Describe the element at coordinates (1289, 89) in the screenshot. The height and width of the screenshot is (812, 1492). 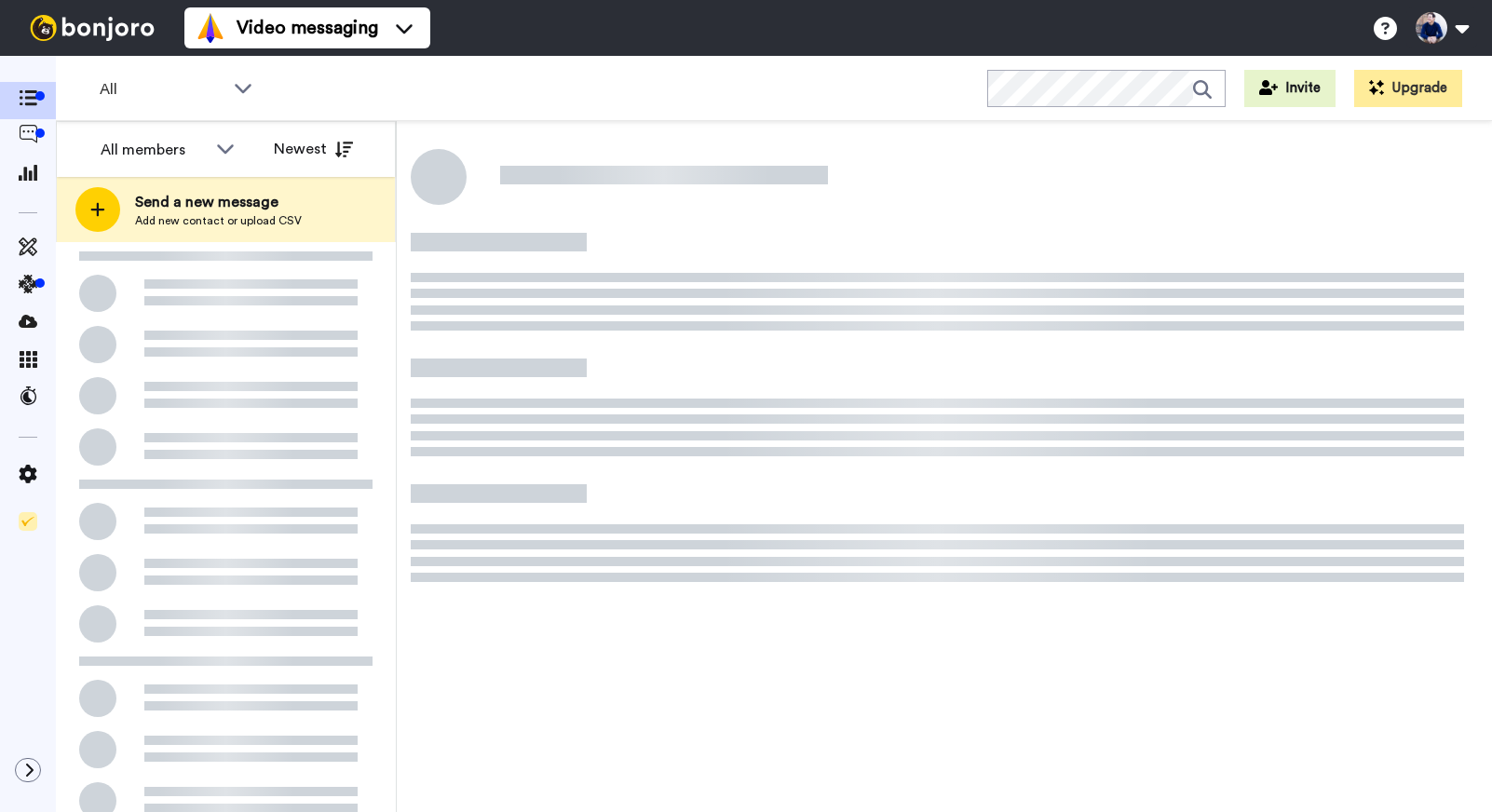
I see `a: Invite` at that location.